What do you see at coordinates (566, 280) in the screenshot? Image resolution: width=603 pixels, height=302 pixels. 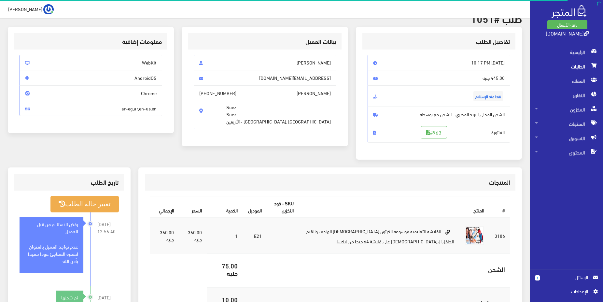 I see `a: 1 الرسائل` at bounding box center [566, 280].